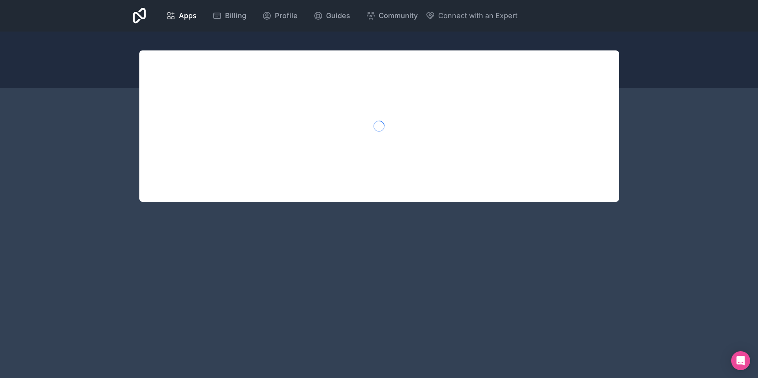 This screenshot has height=378, width=758. Describe the element at coordinates (471, 16) in the screenshot. I see `button: Connect with an Expert` at that location.